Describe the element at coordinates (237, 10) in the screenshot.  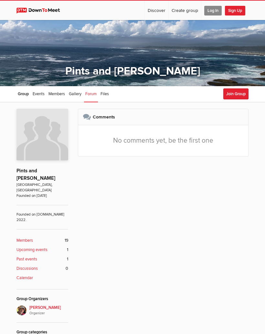
I see `a: Sign Up` at that location.